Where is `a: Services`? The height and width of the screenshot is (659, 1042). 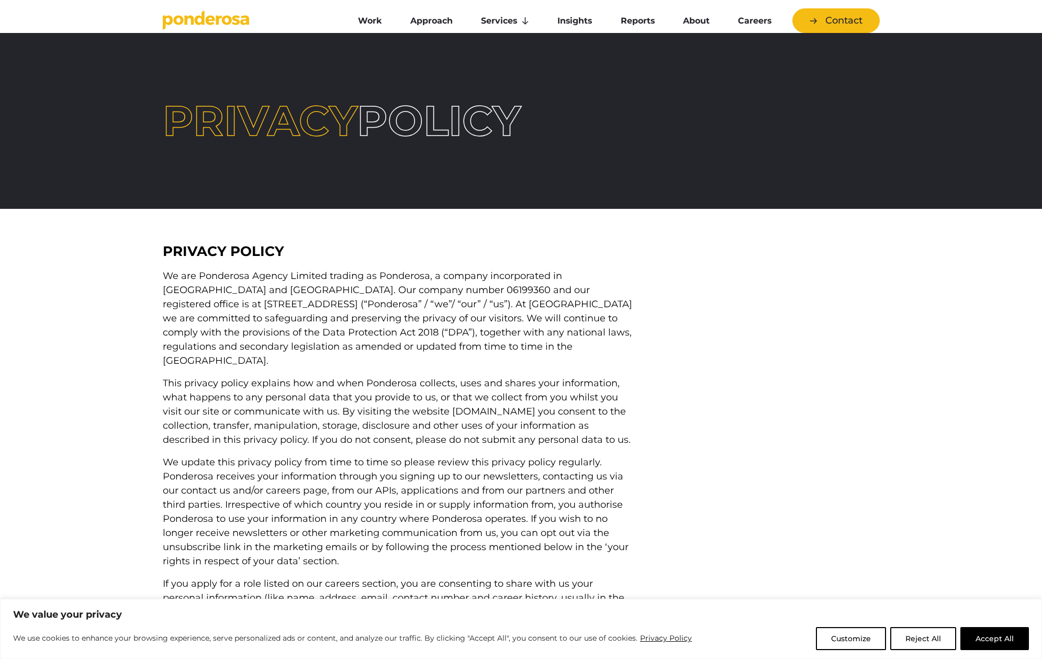
a: Services is located at coordinates (505, 21).